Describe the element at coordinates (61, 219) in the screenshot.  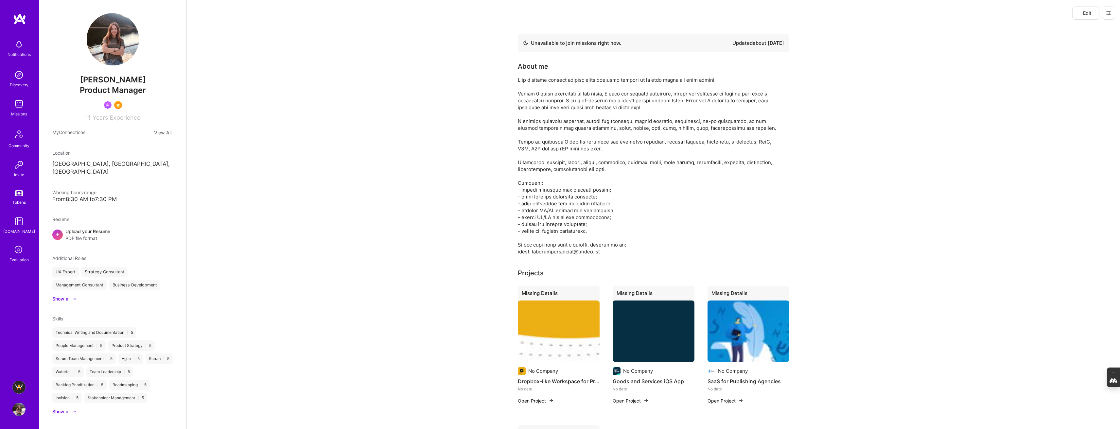
I see `span: Resume` at that location.